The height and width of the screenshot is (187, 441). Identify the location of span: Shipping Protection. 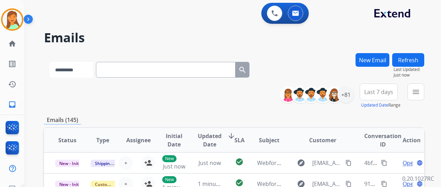
(115, 163).